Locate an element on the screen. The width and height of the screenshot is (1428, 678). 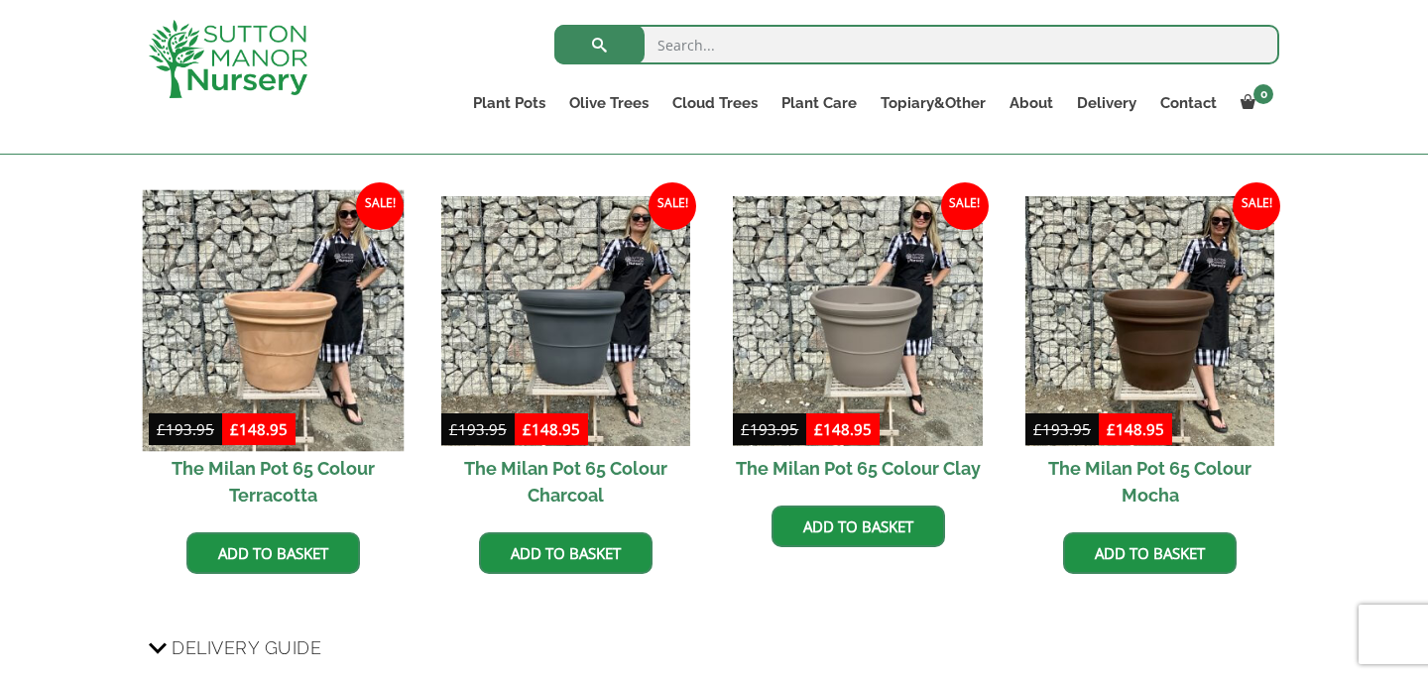
a: Add to basket: “The Milan Pot 65 Colour Mocha” is located at coordinates (1149, 553).